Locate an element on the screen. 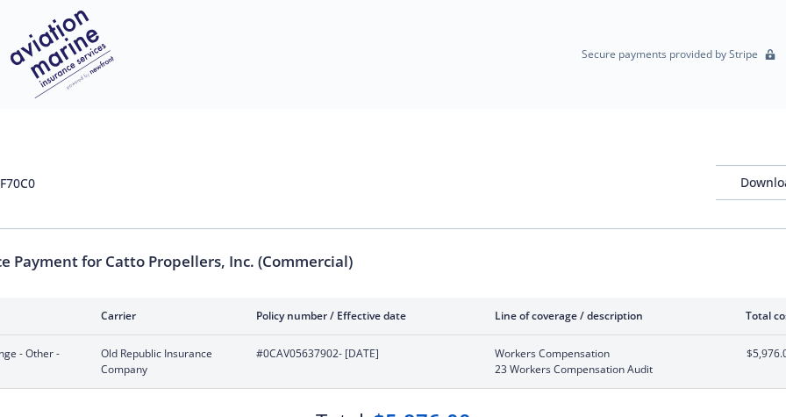  div: Policy number / Effective date is located at coordinates (362, 315).